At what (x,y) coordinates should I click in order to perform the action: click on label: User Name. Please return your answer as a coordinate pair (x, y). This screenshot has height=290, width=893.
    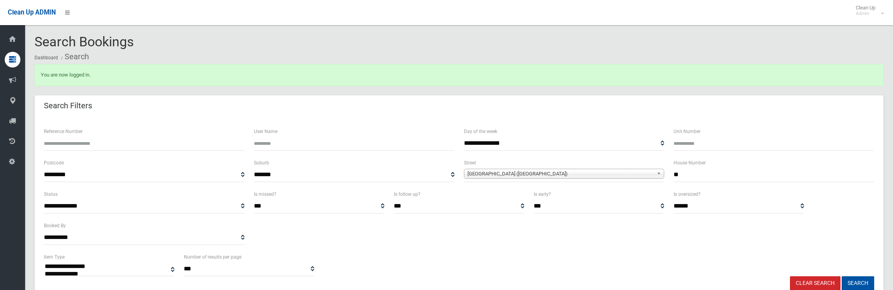
    Looking at the image, I should click on (266, 131).